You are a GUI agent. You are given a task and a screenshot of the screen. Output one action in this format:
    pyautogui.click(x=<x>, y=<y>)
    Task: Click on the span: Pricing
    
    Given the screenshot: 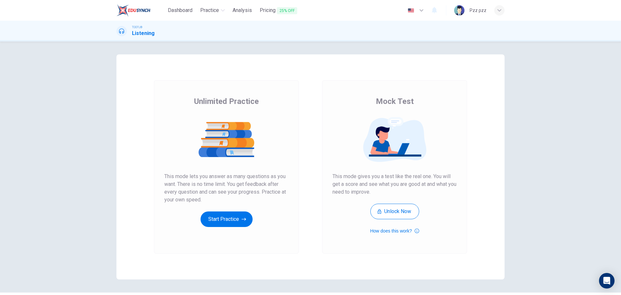 What is the action you would take?
    pyautogui.click(x=278, y=10)
    